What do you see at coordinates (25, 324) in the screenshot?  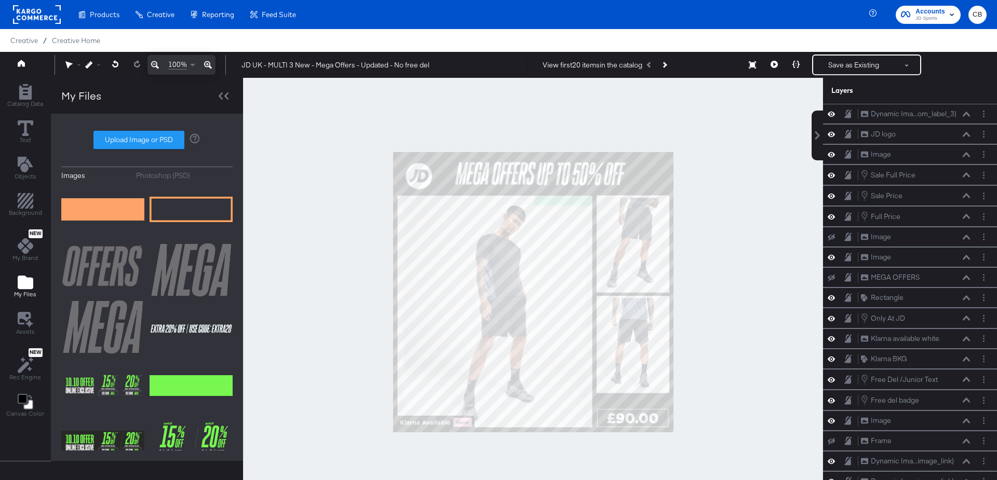 I see `button: Assets` at bounding box center [25, 324].